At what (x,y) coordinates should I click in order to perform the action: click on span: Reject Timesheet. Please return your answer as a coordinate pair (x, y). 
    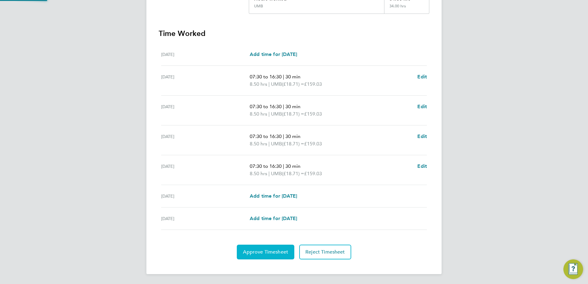
    Looking at the image, I should click on (325, 252).